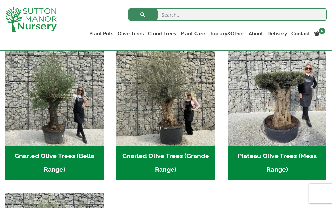 This screenshot has height=208, width=332. What do you see at coordinates (277, 113) in the screenshot?
I see `a: Visit product category Plateau Olive Trees (Mesa Range)` at bounding box center [277, 113].